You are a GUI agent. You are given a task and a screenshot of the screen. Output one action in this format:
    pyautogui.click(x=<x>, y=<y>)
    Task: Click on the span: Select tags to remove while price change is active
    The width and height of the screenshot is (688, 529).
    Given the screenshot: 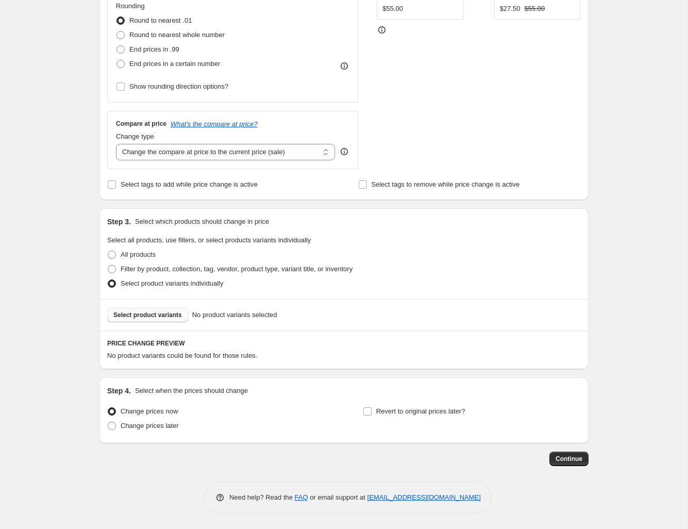 What is the action you would take?
    pyautogui.click(x=446, y=184)
    